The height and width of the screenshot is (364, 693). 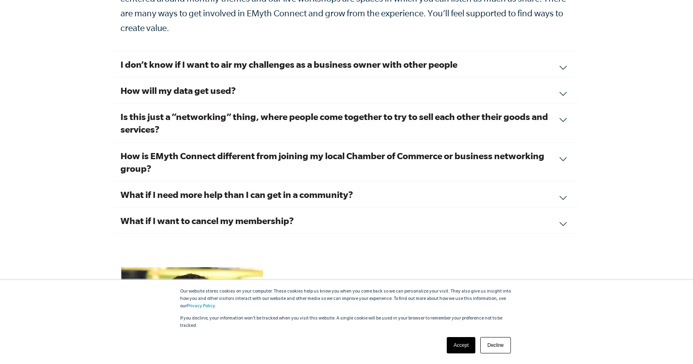 What do you see at coordinates (347, 299) in the screenshot?
I see `p: Our website stores cookies on your computer. These cookies help us know you when you come back so...` at bounding box center [347, 299].